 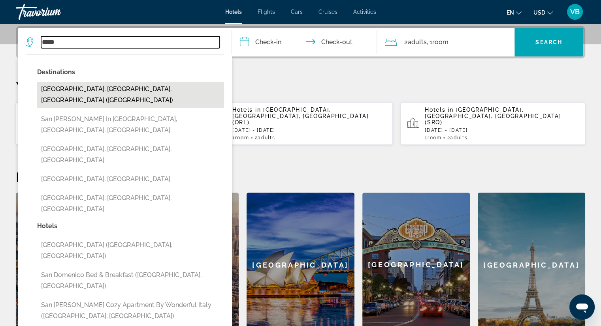 What do you see at coordinates (297, 12) in the screenshot?
I see `span: Cars` at bounding box center [297, 12].